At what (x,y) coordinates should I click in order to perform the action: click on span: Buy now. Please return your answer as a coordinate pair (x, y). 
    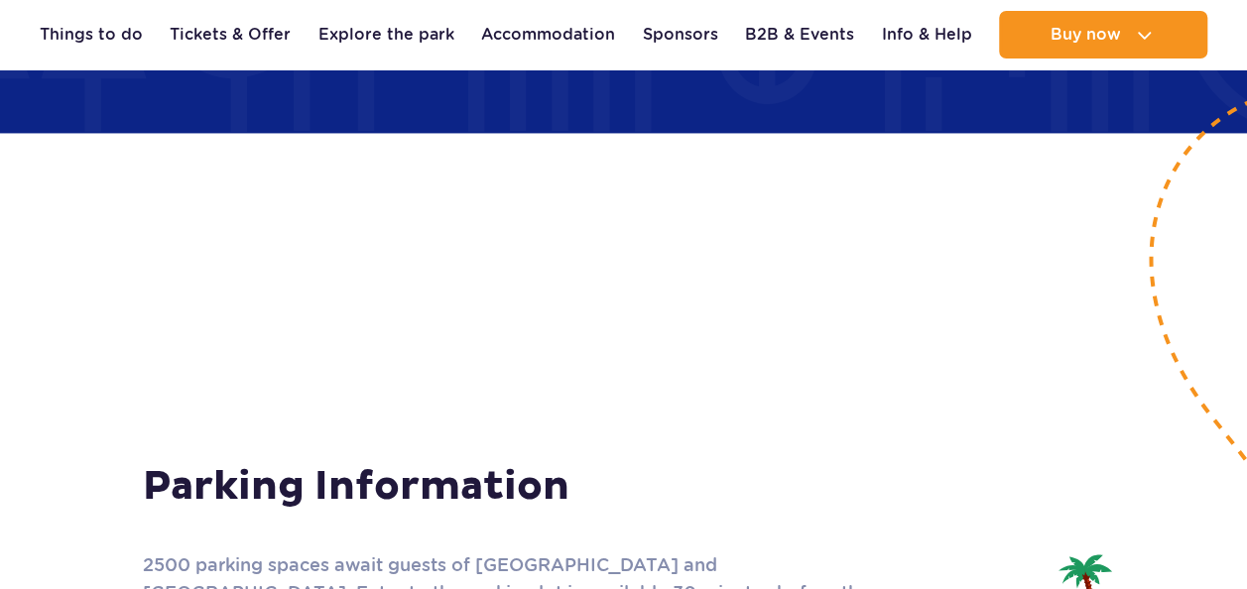
    Looking at the image, I should click on (1084, 35).